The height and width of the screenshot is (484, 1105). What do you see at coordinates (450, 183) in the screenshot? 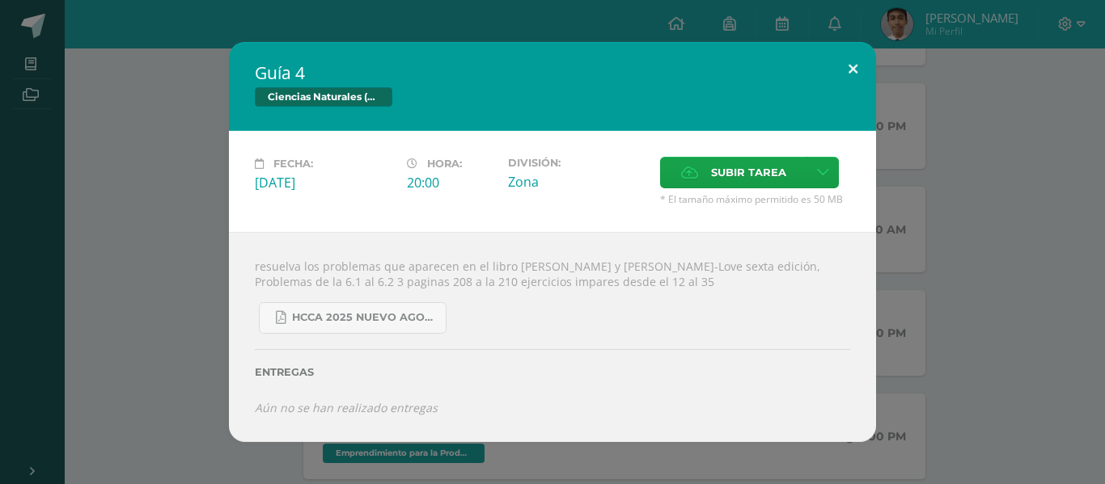
I see `div: 20:00` at bounding box center [450, 183].